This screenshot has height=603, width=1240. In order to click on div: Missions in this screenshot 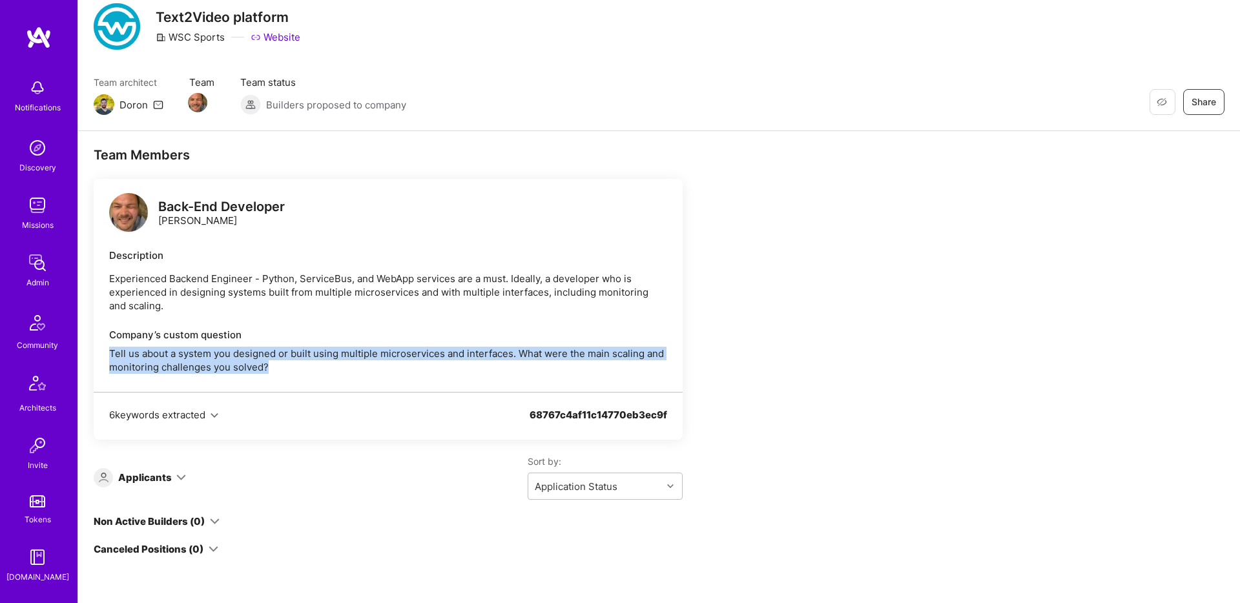, I will do `click(37, 225)`.